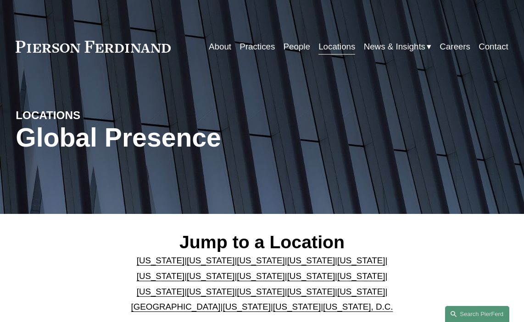 This screenshot has width=524, height=322. I want to click on a: Practices, so click(257, 46).